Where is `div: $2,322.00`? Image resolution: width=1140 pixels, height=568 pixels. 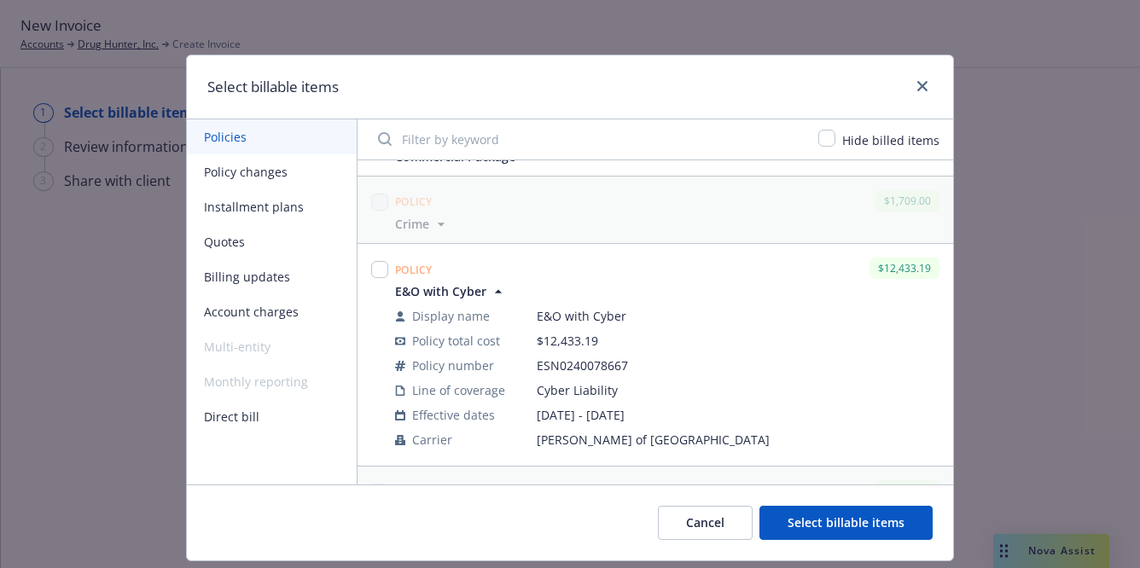 div: $2,322.00 is located at coordinates (907, 491).